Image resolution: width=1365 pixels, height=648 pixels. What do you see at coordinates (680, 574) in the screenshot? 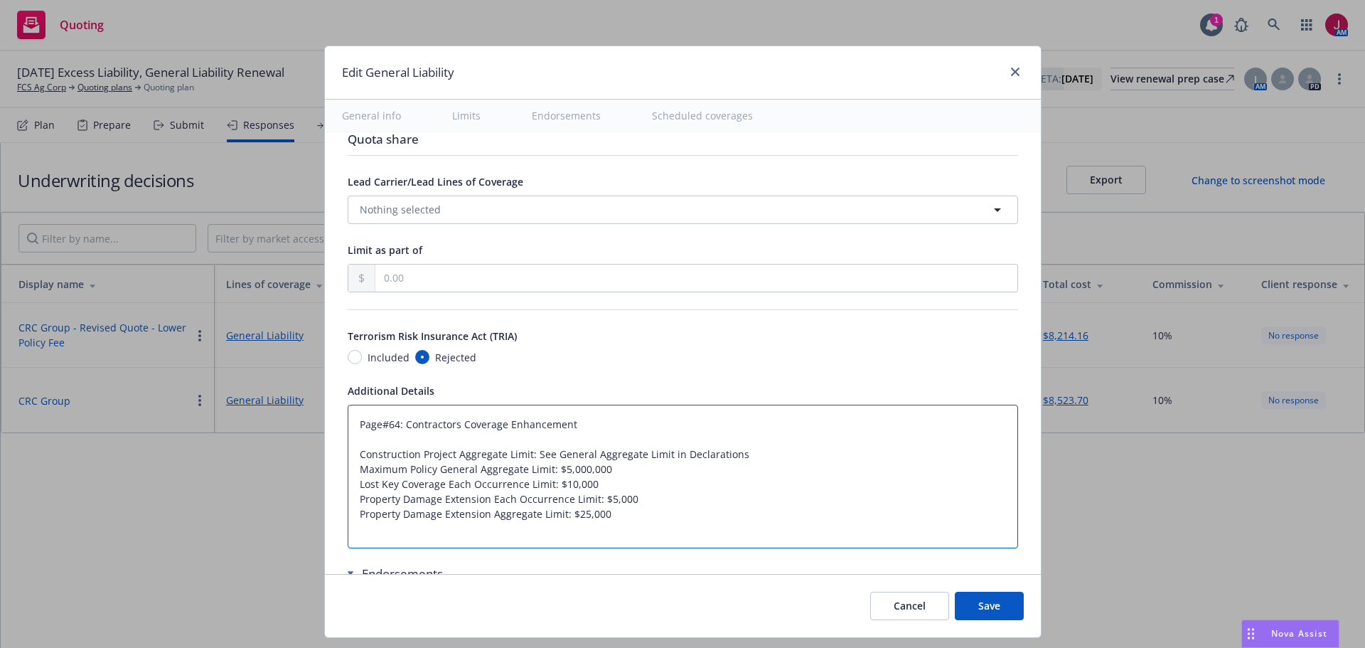
I see `div: Endorsements` at bounding box center [680, 574].